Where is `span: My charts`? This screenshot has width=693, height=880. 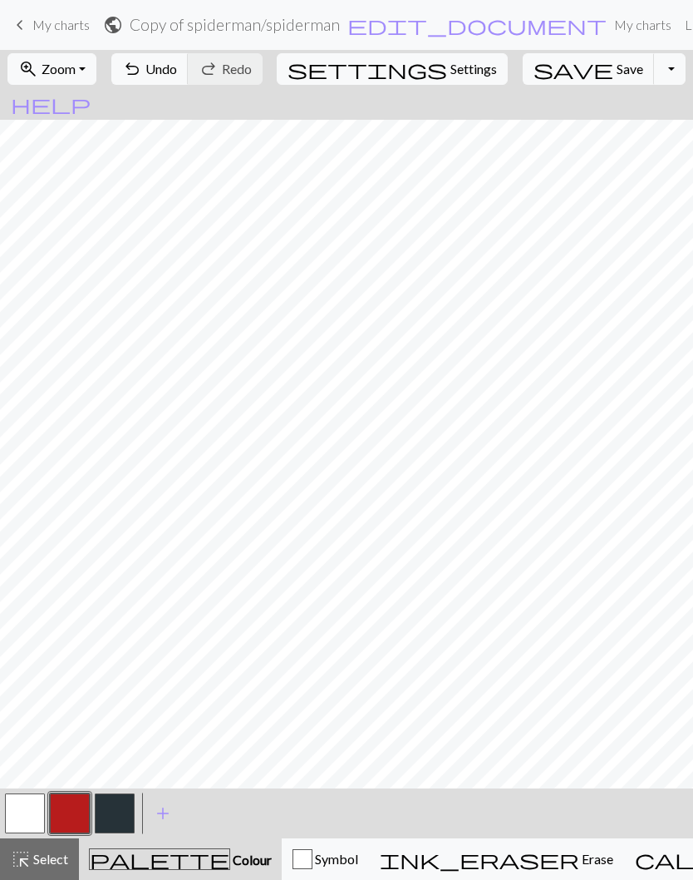
span: My charts is located at coordinates (61, 24).